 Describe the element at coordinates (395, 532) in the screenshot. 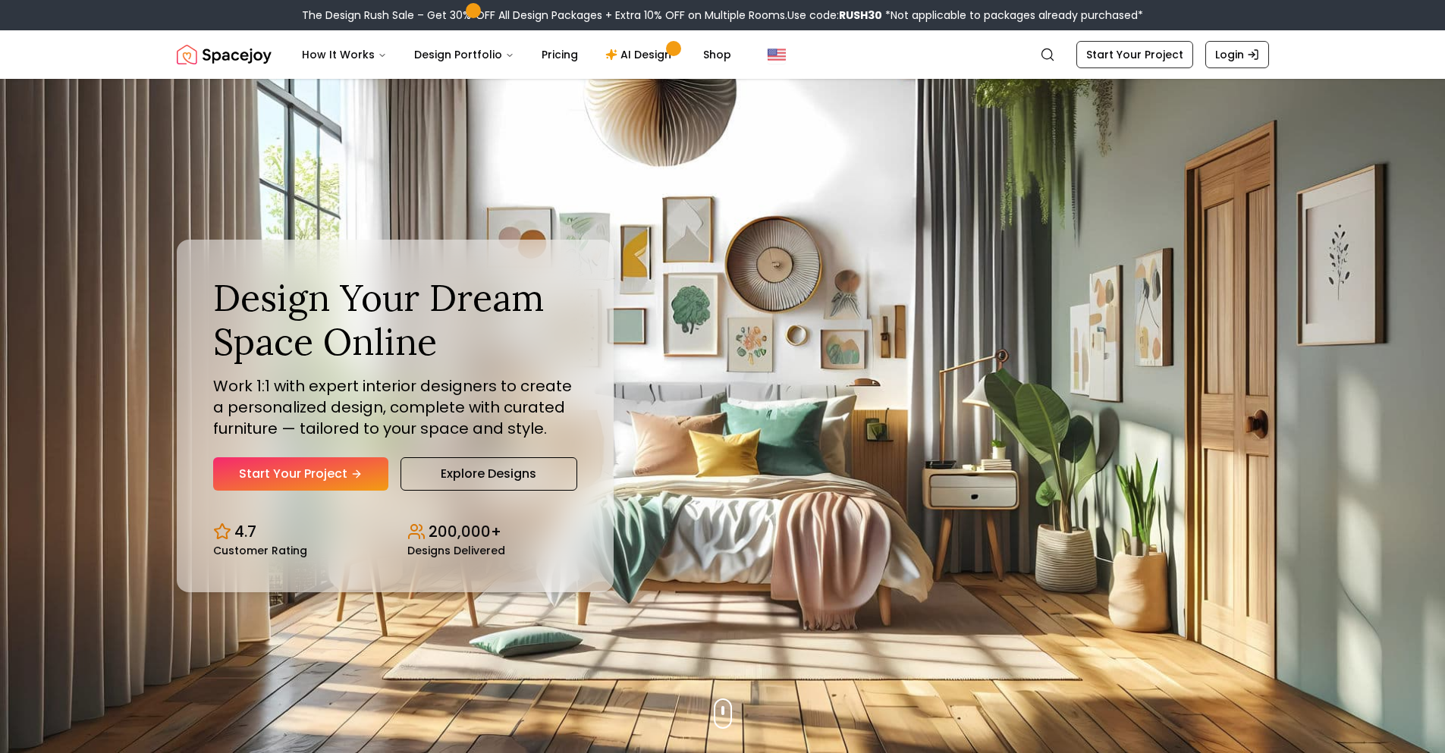

I see `div: Design stats` at that location.